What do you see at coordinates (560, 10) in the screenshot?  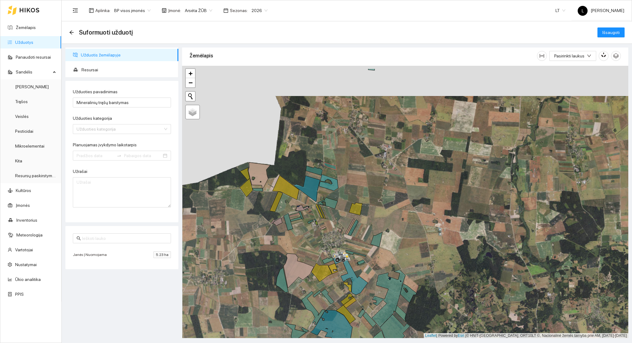 I see `span: LT` at bounding box center [560, 10].